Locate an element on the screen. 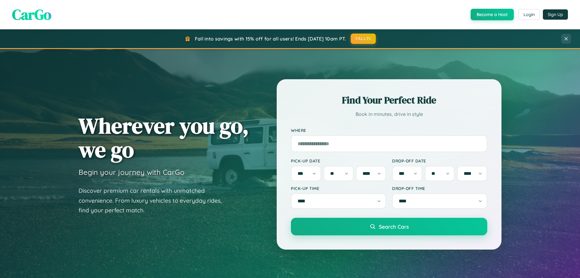 The width and height of the screenshot is (580, 278). span: Search Cars is located at coordinates (394, 226).